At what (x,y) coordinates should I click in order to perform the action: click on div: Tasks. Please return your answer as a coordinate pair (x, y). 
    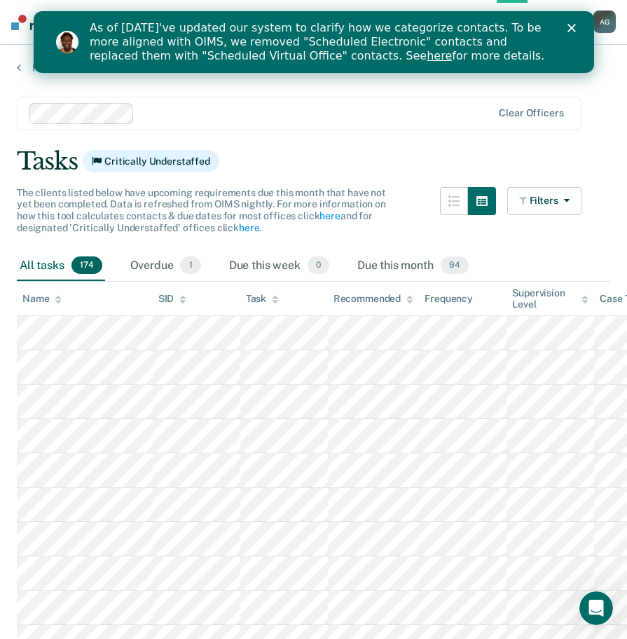
    Looking at the image, I should click on (313, 161).